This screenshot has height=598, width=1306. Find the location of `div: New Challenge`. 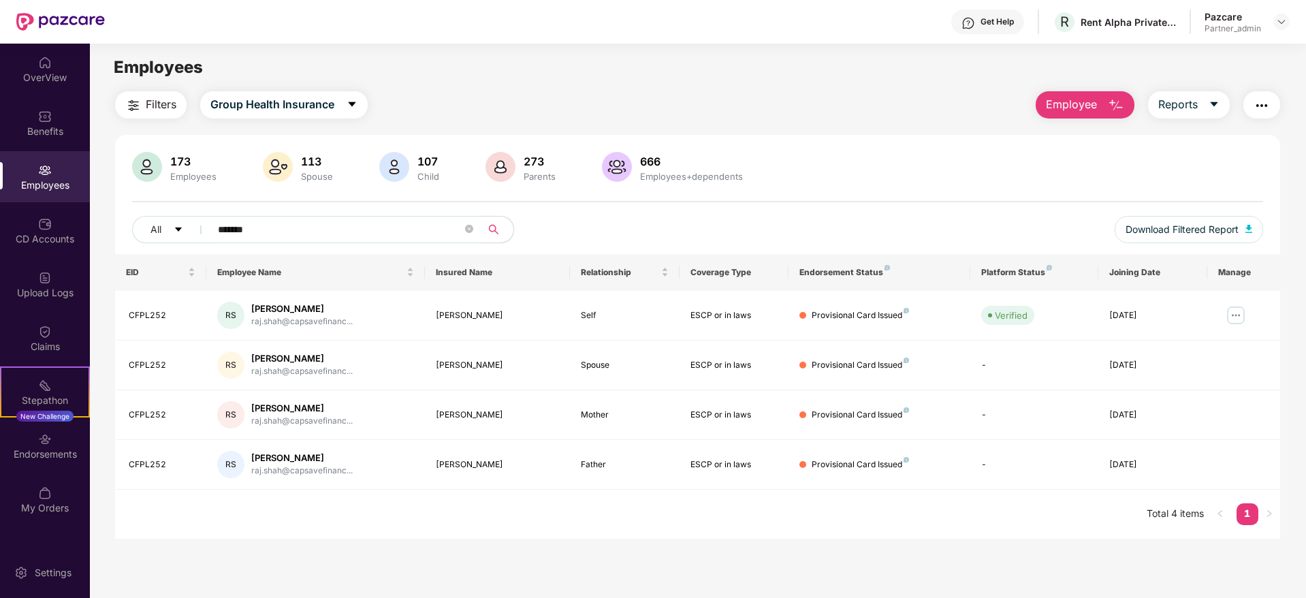

div: New Challenge is located at coordinates (45, 416).